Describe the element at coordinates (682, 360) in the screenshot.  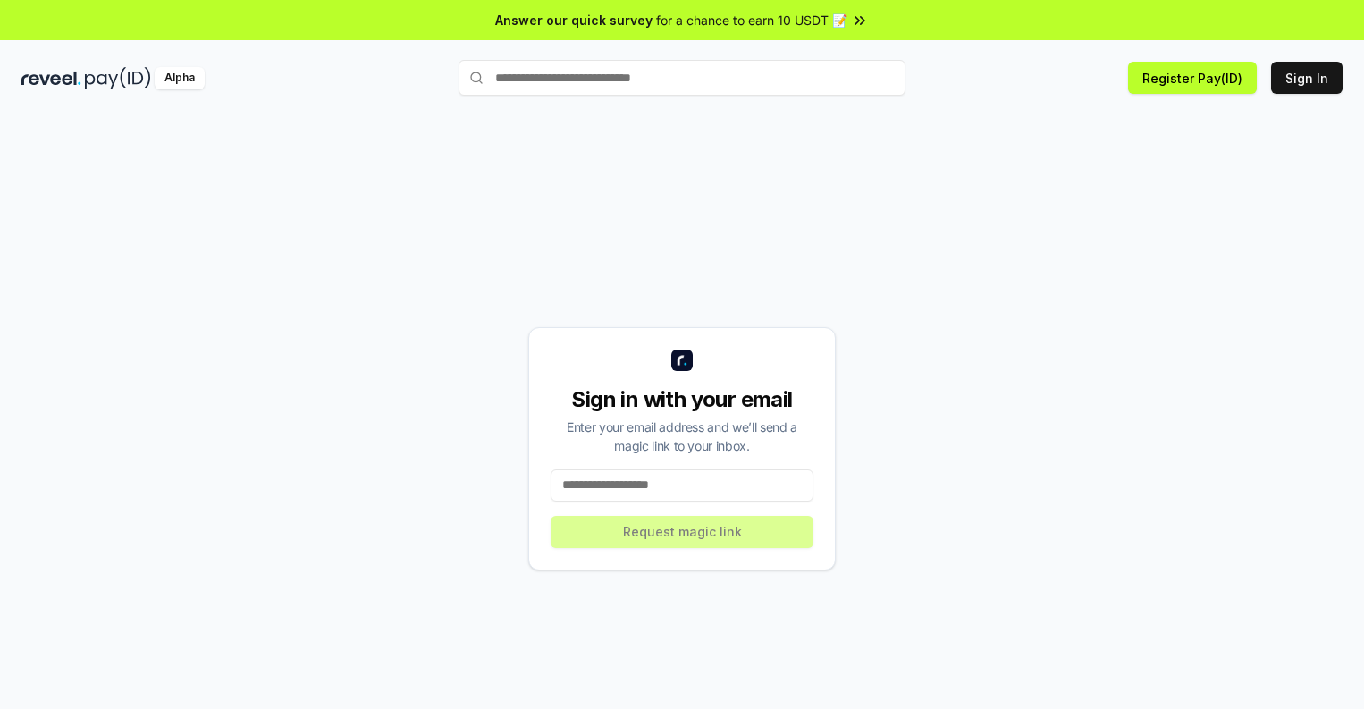
I see `img: logo_small` at that location.